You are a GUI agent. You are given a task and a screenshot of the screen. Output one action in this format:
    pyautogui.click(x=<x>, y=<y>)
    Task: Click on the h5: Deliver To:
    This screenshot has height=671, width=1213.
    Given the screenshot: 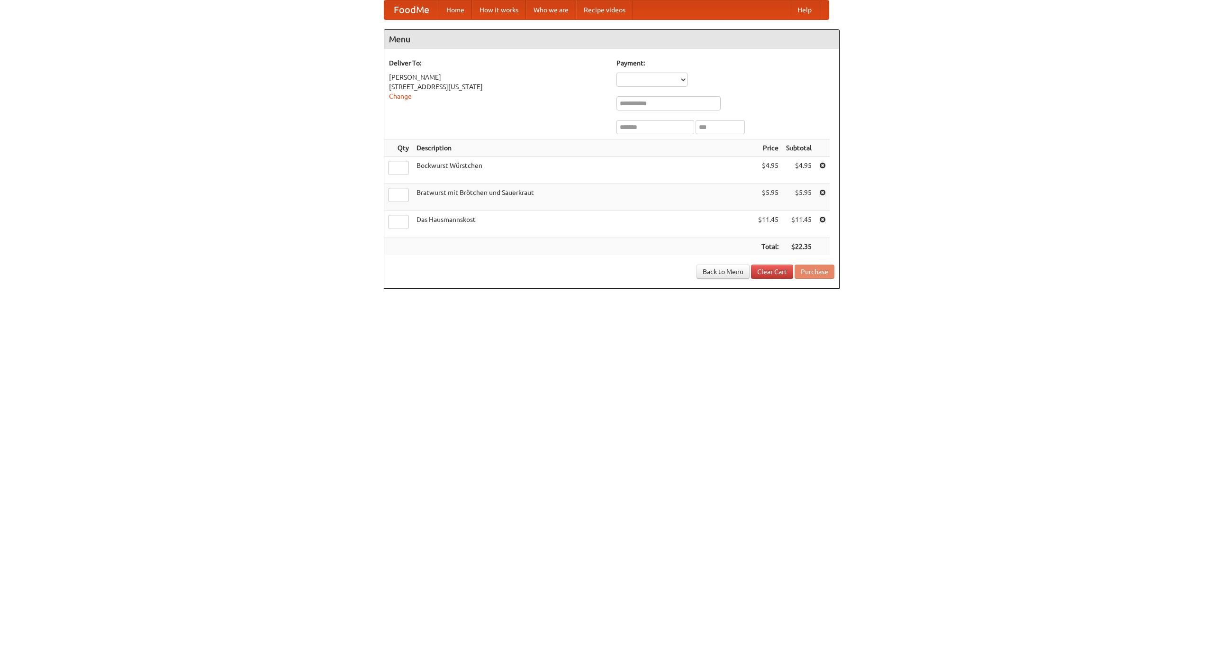 What is the action you would take?
    pyautogui.click(x=498, y=63)
    